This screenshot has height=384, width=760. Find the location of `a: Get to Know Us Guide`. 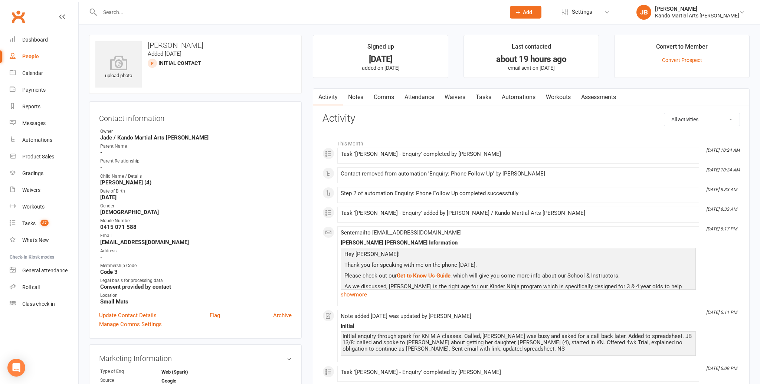

a: Get to Know Us Guide is located at coordinates (423, 276).